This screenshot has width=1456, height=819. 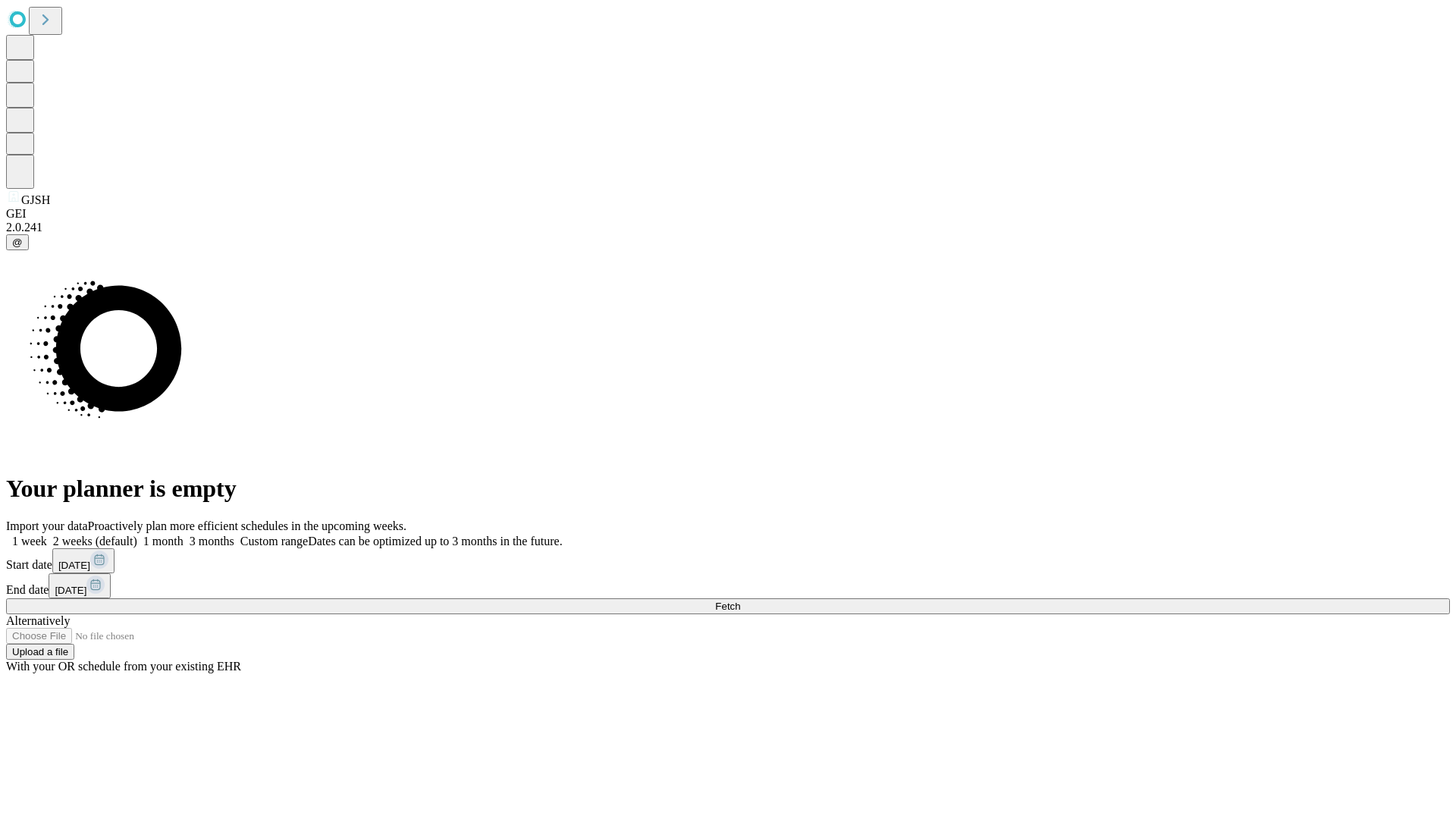 What do you see at coordinates (95, 540) in the screenshot?
I see `span: 2 weeks (default)` at bounding box center [95, 540].